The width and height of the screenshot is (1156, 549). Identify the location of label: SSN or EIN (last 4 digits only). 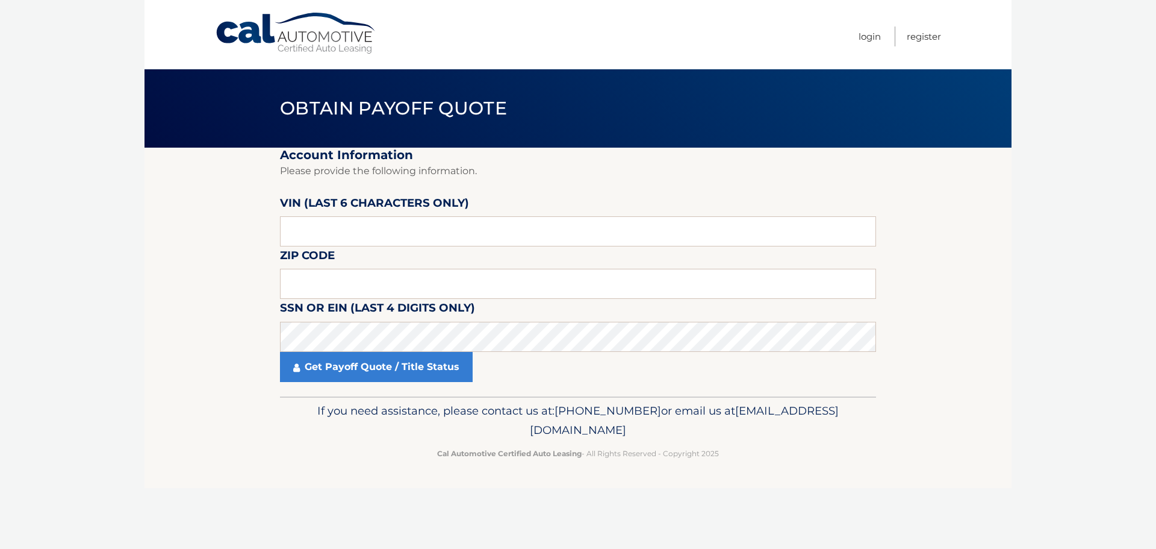
(378, 310).